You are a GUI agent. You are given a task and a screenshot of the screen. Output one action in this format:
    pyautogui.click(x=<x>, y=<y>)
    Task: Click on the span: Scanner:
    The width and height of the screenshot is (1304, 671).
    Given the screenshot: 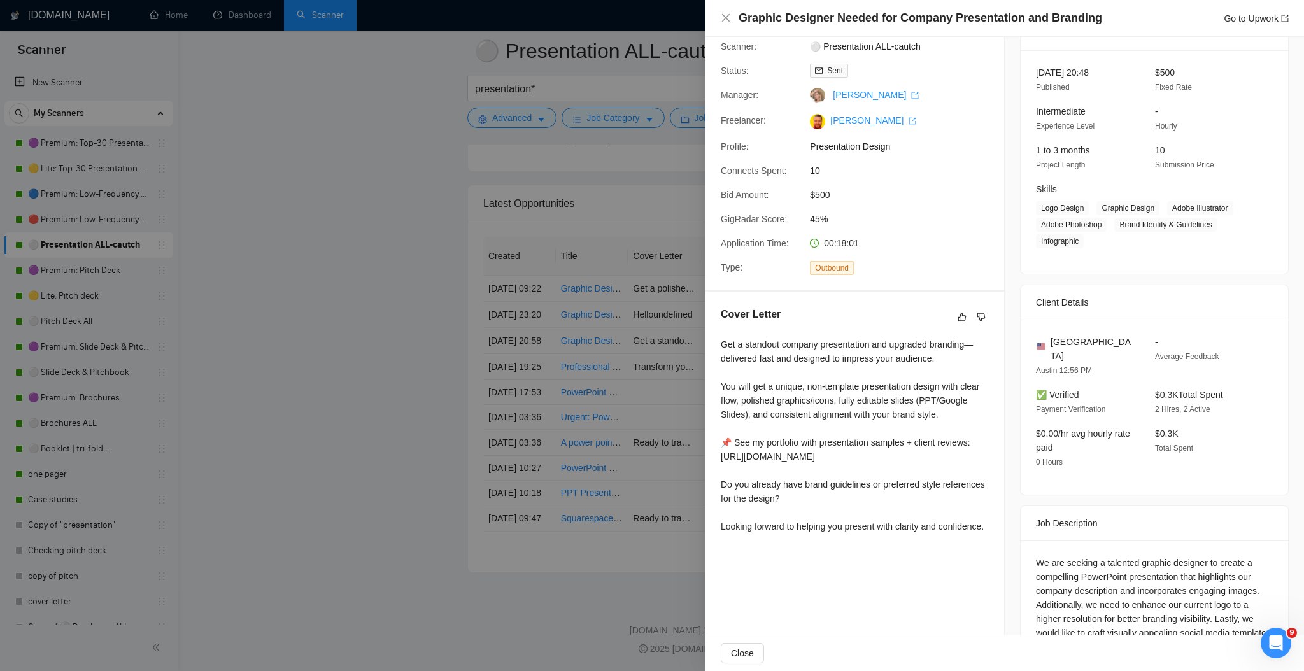 What is the action you would take?
    pyautogui.click(x=739, y=46)
    